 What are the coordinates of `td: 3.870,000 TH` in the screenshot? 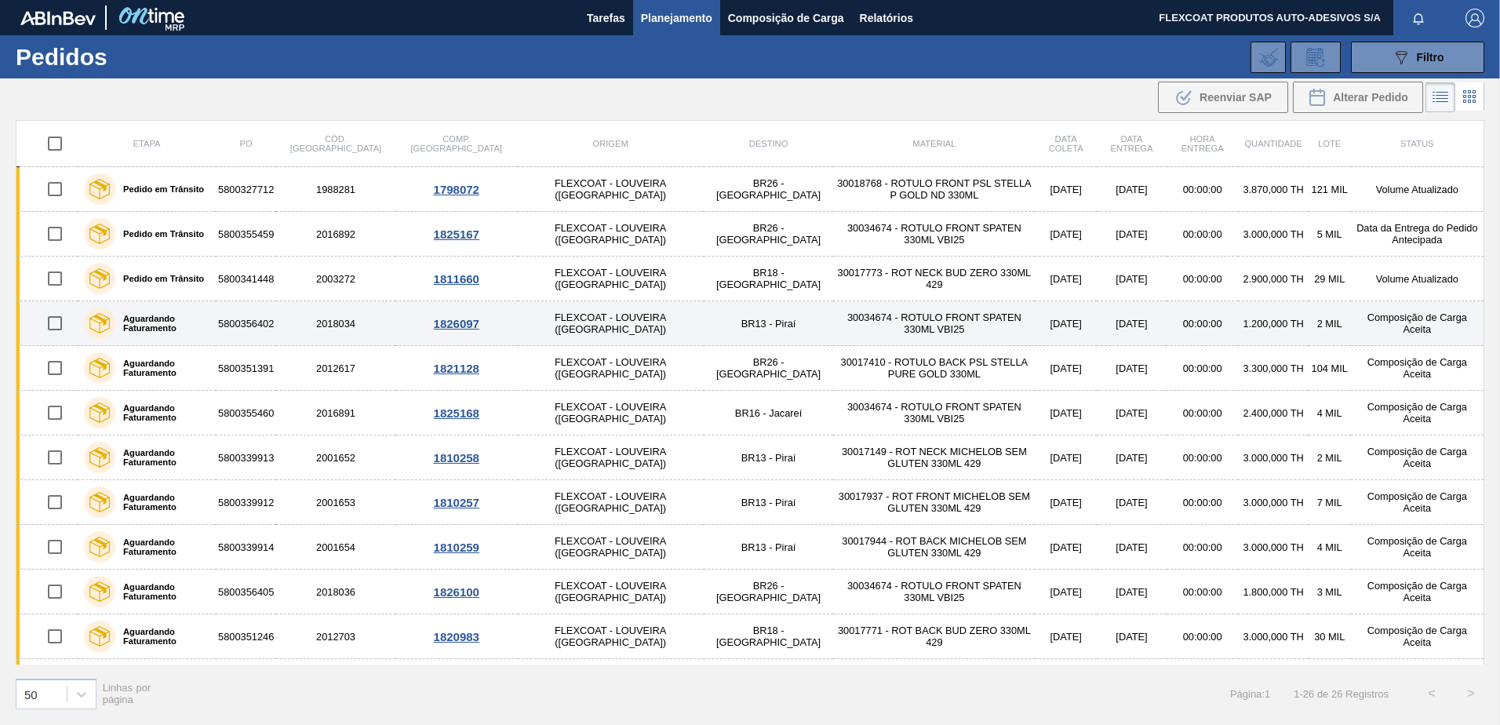 It's located at (1273, 189).